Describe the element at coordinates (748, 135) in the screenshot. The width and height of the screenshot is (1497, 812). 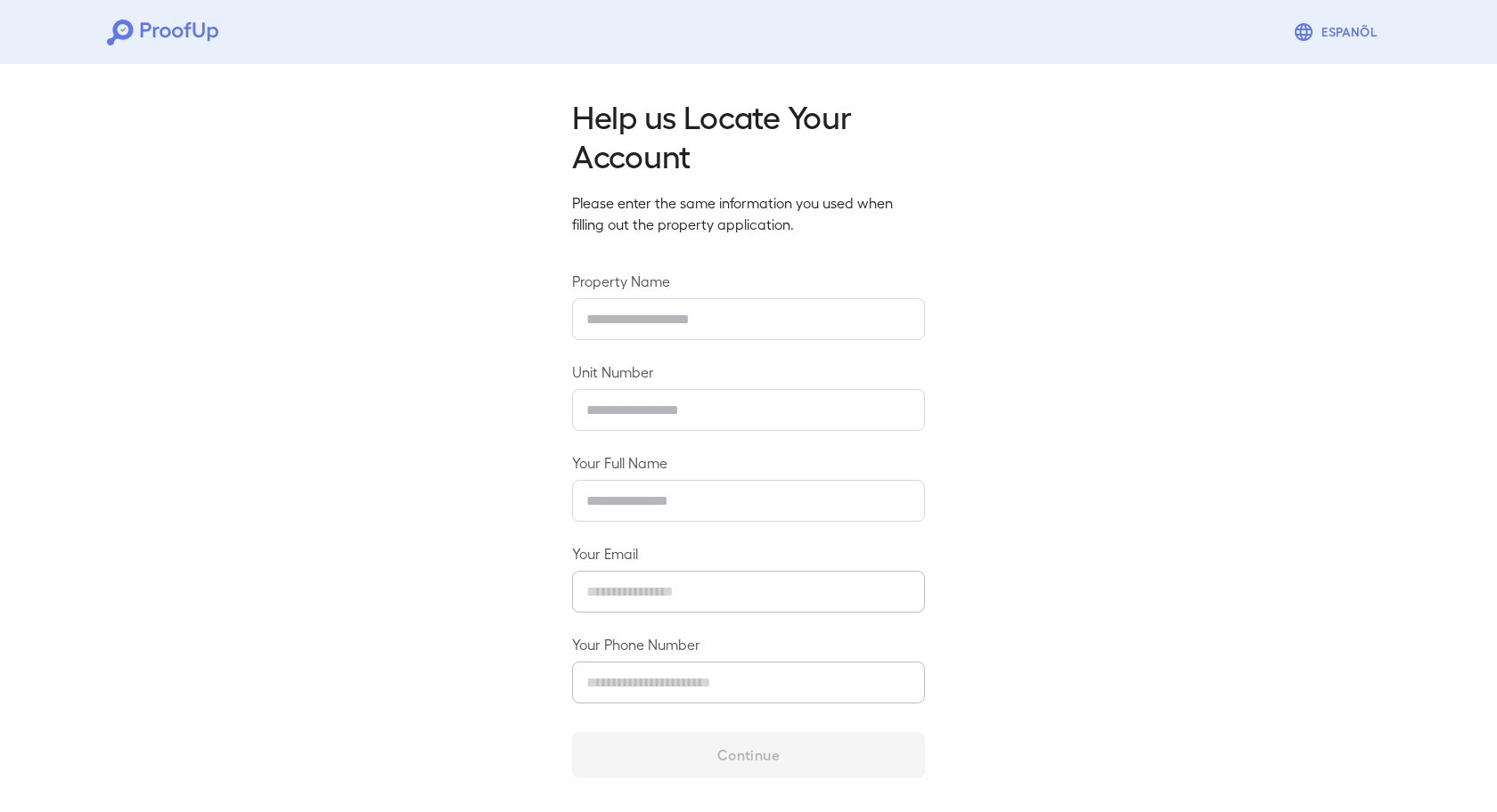
I see `h2: Help us Locate Your Account` at that location.